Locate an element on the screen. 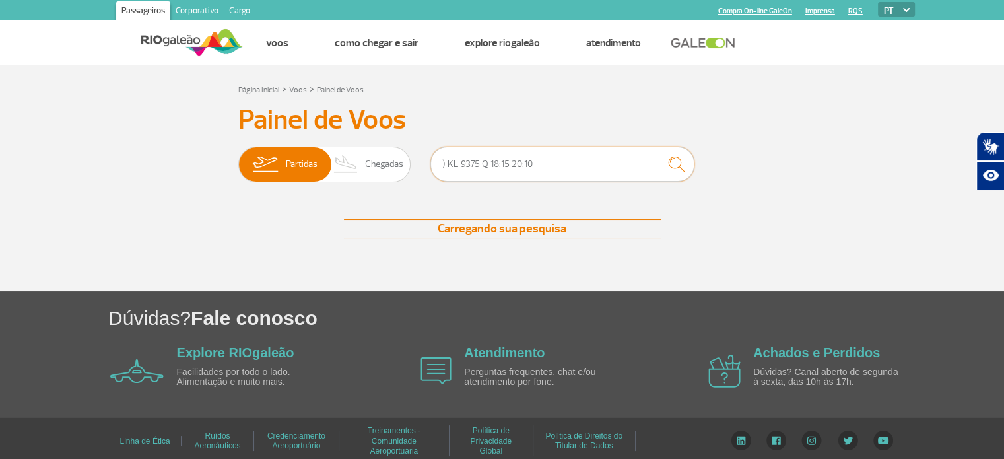  img: Twitter is located at coordinates (847, 440).